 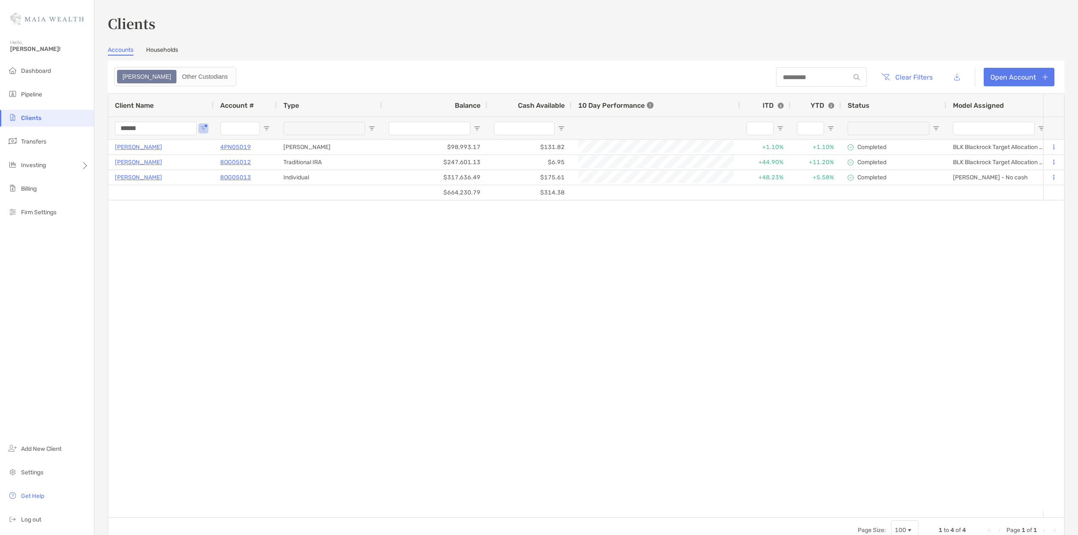 What do you see at coordinates (525, 128) in the screenshot?
I see `input: Cash Available Filter Input` at bounding box center [525, 128].